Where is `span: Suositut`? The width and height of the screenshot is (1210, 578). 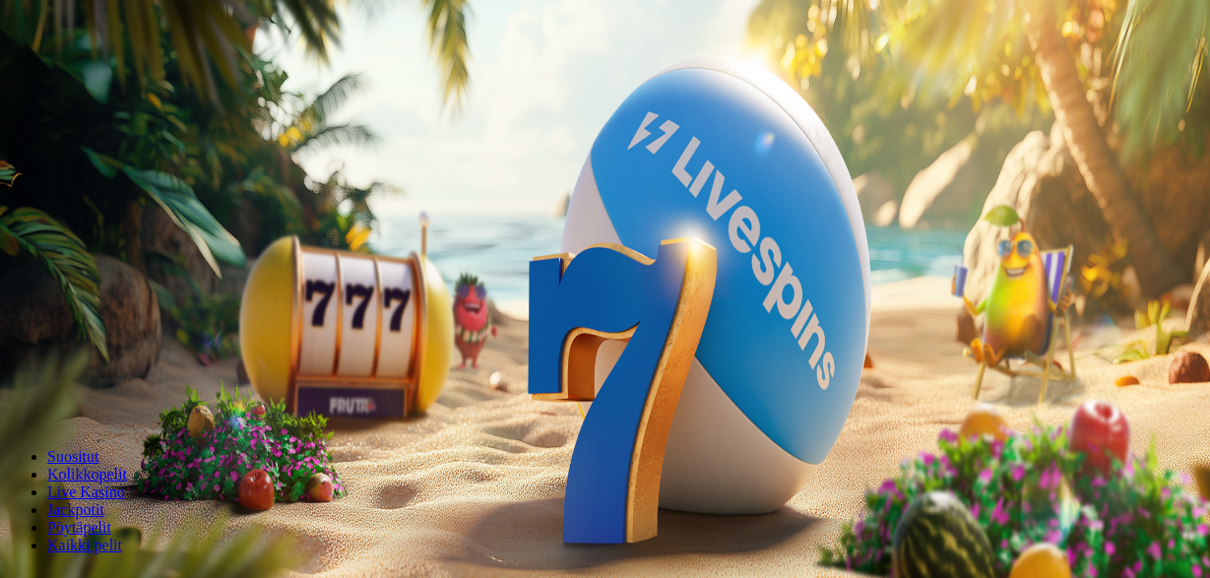 span: Suositut is located at coordinates (73, 456).